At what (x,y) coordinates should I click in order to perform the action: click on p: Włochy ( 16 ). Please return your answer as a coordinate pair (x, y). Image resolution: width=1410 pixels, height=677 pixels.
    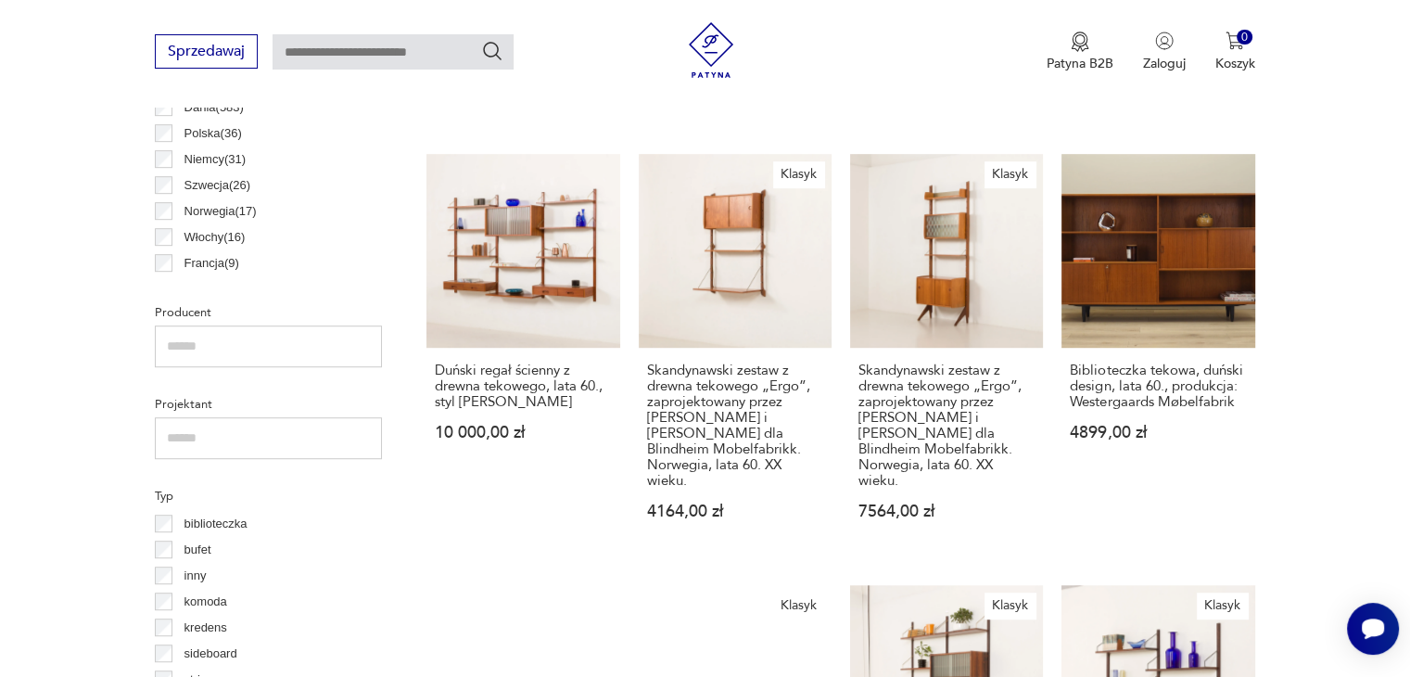
    Looking at the image, I should click on (215, 237).